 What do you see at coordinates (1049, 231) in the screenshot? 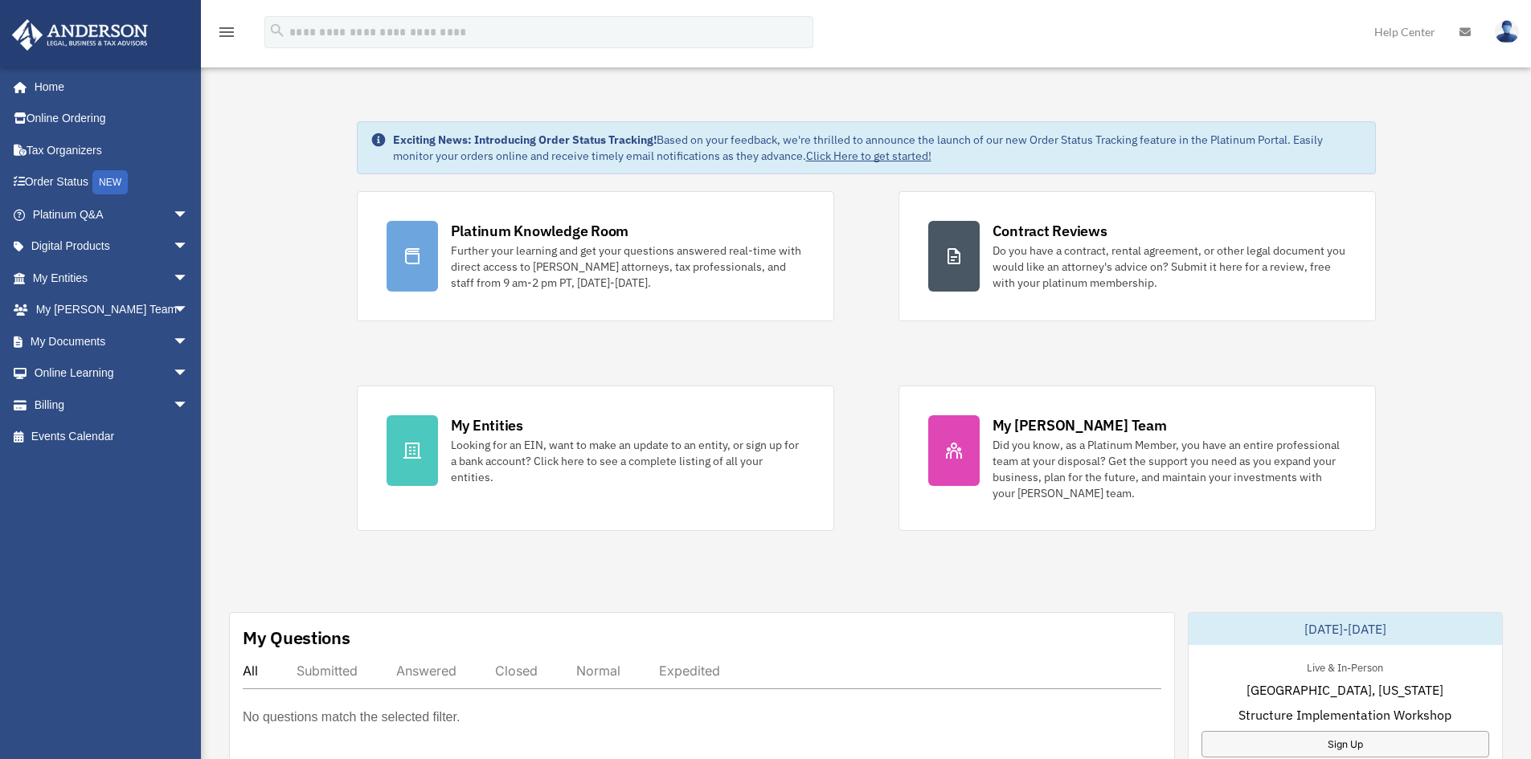
I see `div: Contract Reviews` at bounding box center [1049, 231].